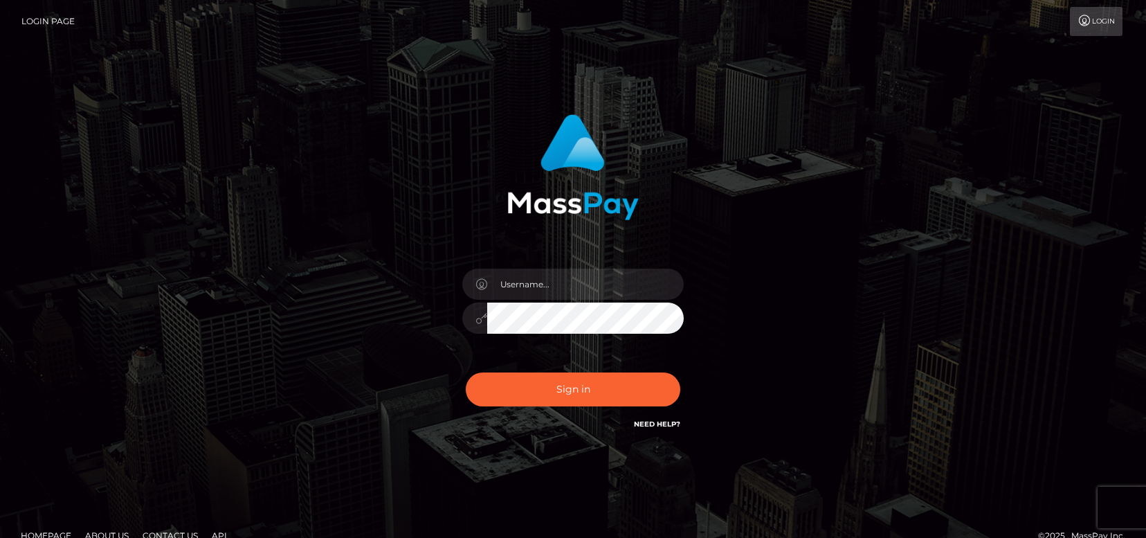 This screenshot has width=1146, height=538. Describe the element at coordinates (573, 167) in the screenshot. I see `img: MassPay Login` at that location.